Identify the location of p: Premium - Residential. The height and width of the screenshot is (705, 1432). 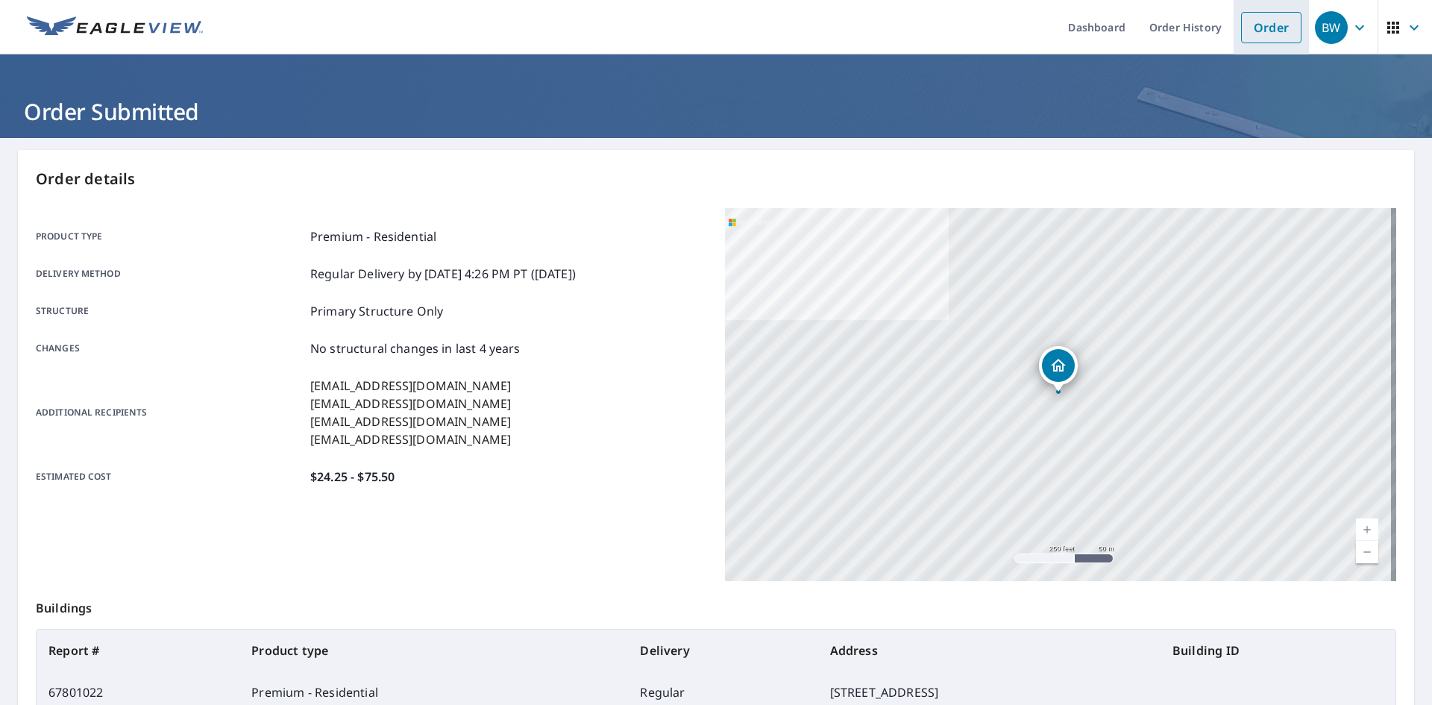
(373, 236).